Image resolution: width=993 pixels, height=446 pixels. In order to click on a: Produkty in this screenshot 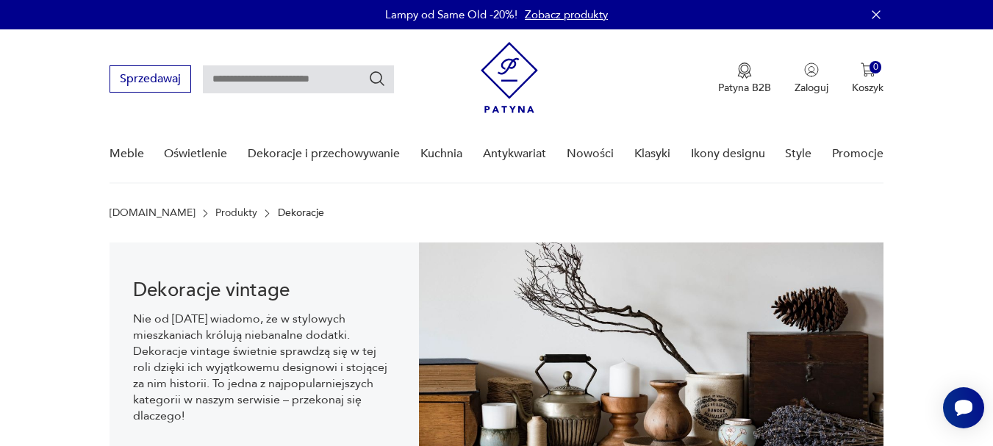, I will do `click(236, 213)`.